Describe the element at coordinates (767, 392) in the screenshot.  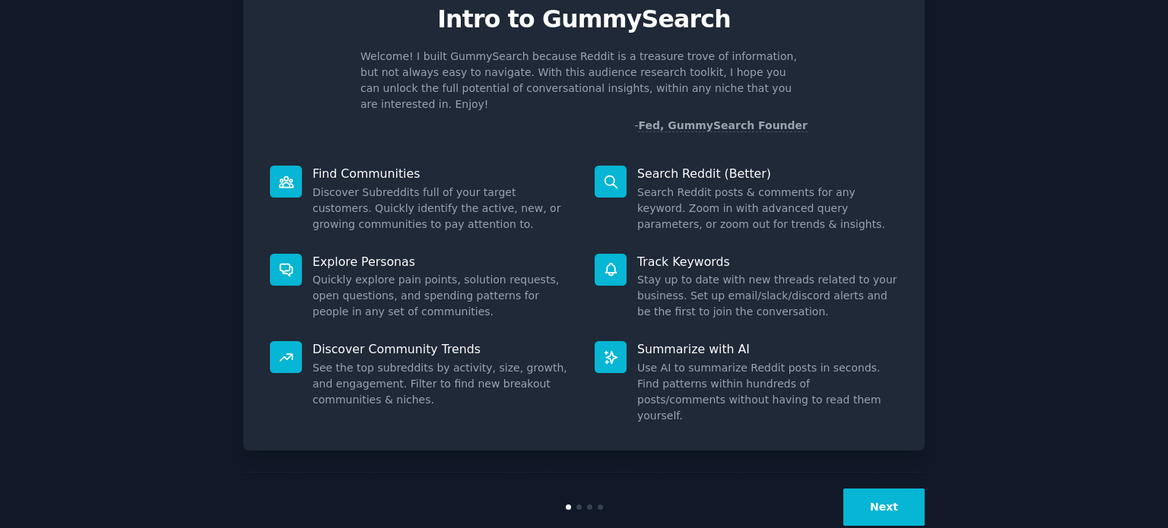
I see `dd: Use AI to summarize Reddit posts in seconds. Find patterns within hundreds of posts/comments with...` at that location.